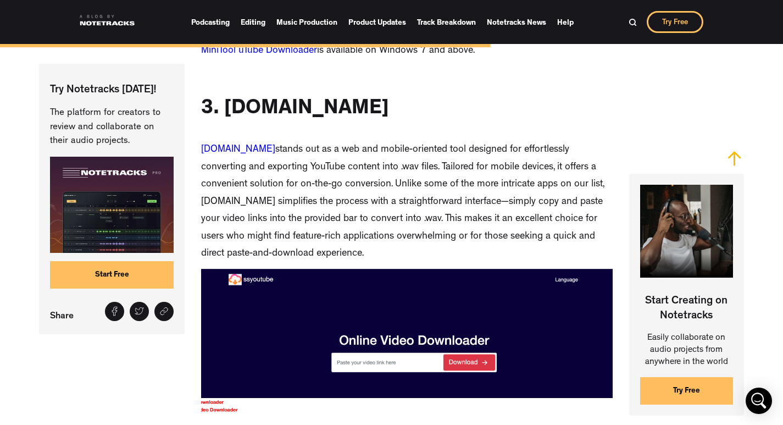  I want to click on p: Start Creating on Notetracks, so click(687, 304).